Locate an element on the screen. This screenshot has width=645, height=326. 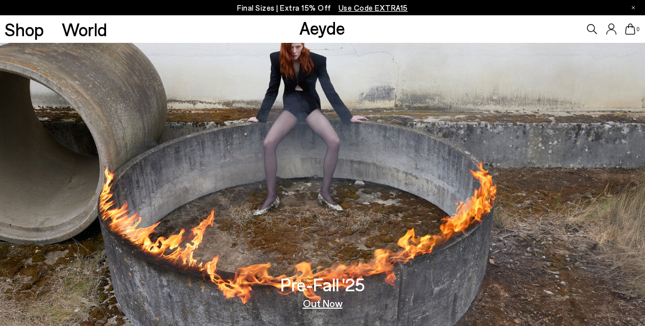
a: Aeyde is located at coordinates (322, 28).